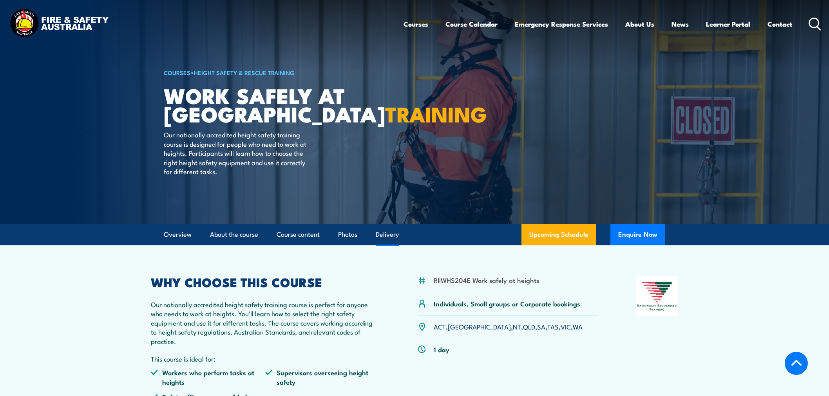 This screenshot has height=396, width=829. What do you see at coordinates (234, 235) in the screenshot?
I see `a: About the course` at bounding box center [234, 235].